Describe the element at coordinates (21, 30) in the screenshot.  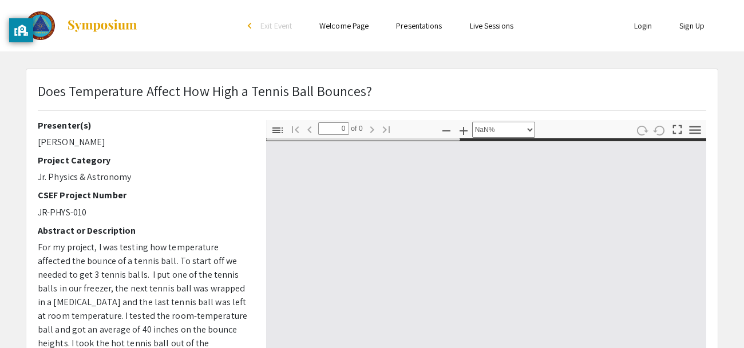
I see `button: privacy banner` at that location.